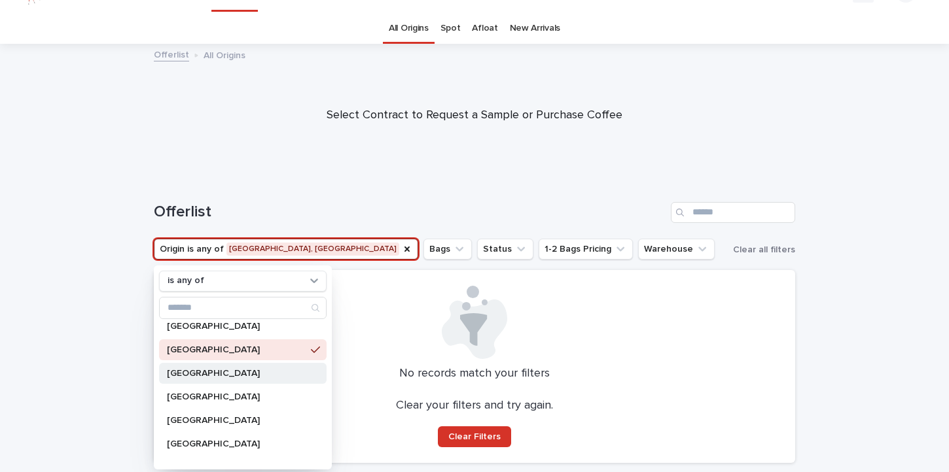 Image resolution: width=949 pixels, height=472 pixels. What do you see at coordinates (474, 374) in the screenshot?
I see `p: No records match your filters` at bounding box center [474, 374].